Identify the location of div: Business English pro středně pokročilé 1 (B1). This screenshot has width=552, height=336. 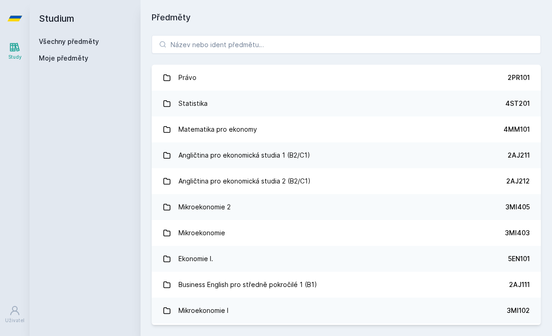
(248, 285).